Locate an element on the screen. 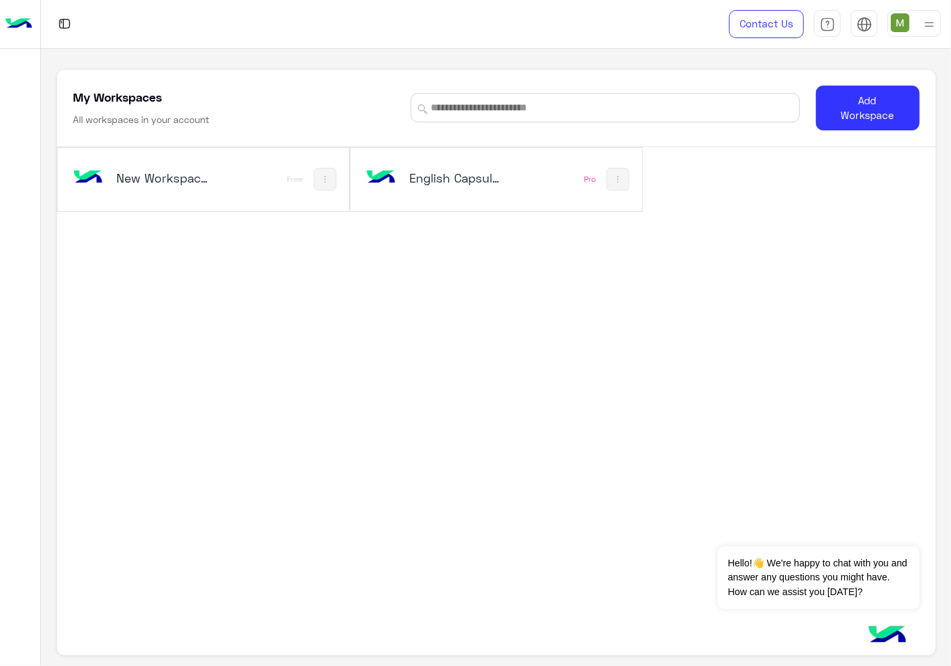  a: tab is located at coordinates (827, 24).